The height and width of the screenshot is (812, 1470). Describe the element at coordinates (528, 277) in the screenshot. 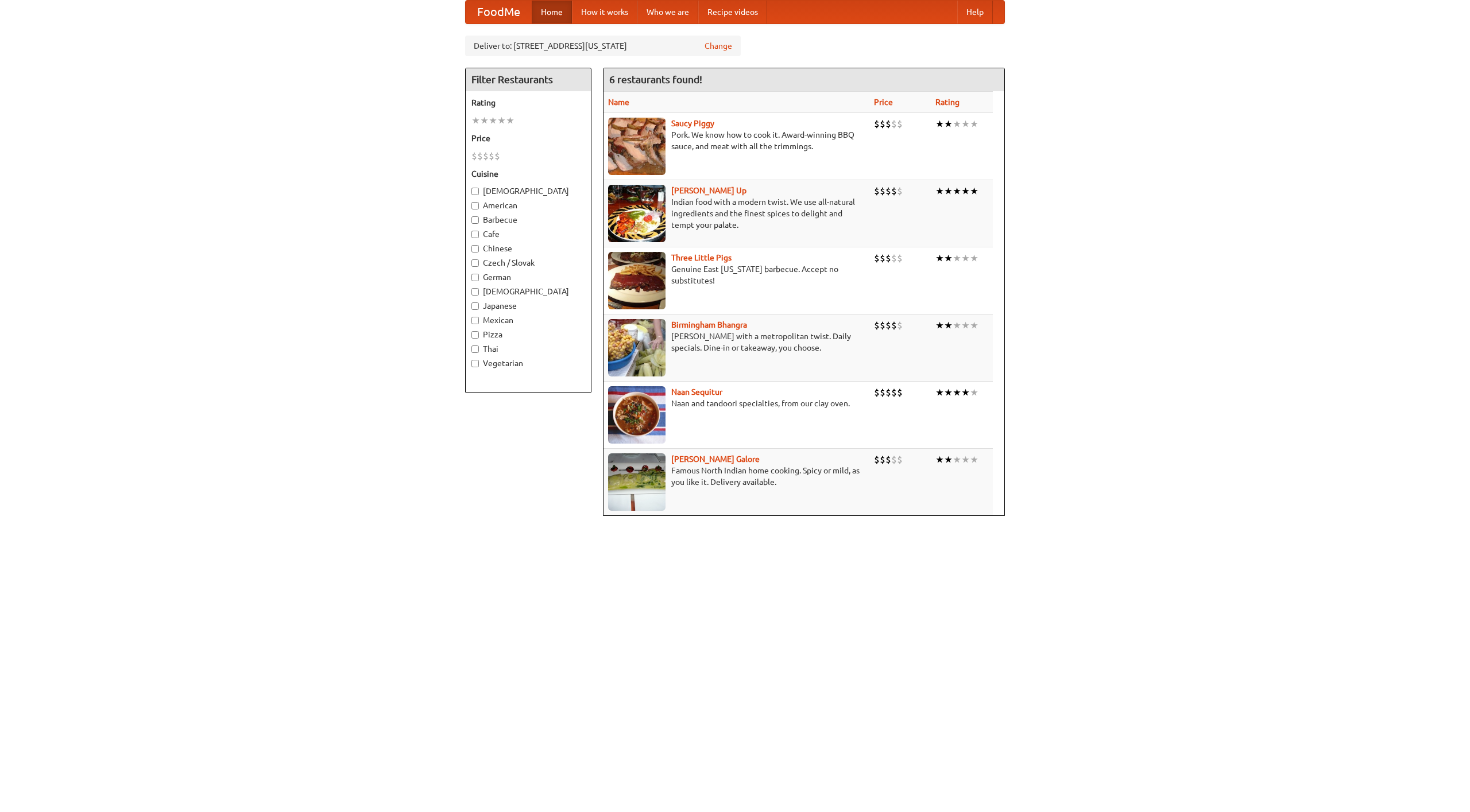

I see `label: German` at that location.